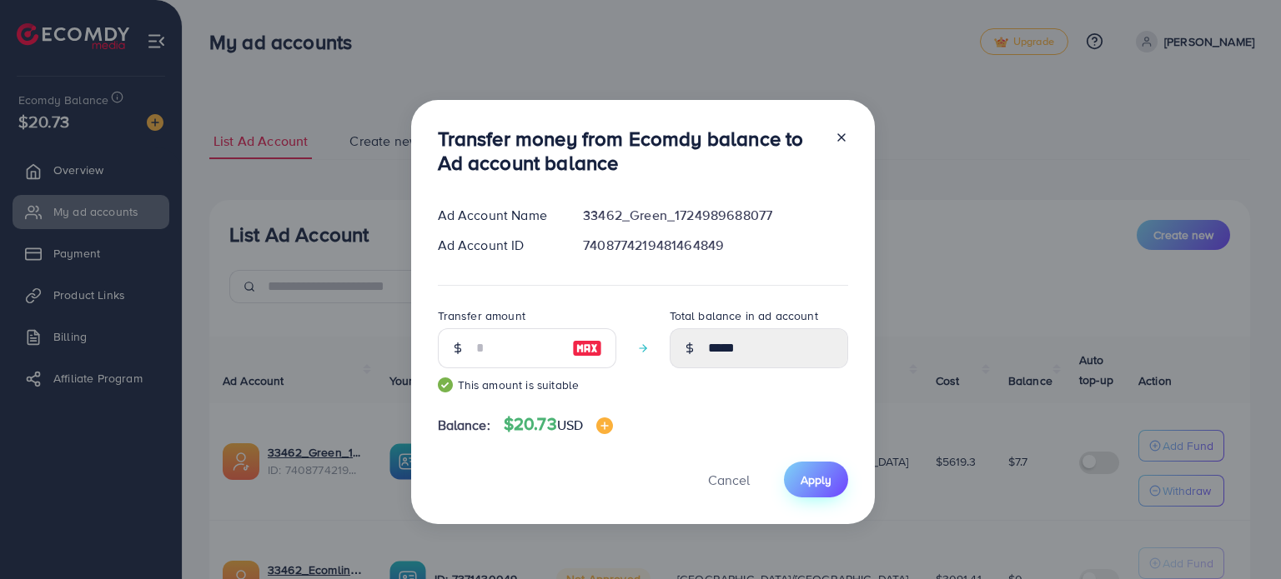 This screenshot has height=579, width=1281. What do you see at coordinates (714, 245) in the screenshot?
I see `div: 7408774219481464849` at bounding box center [714, 245].